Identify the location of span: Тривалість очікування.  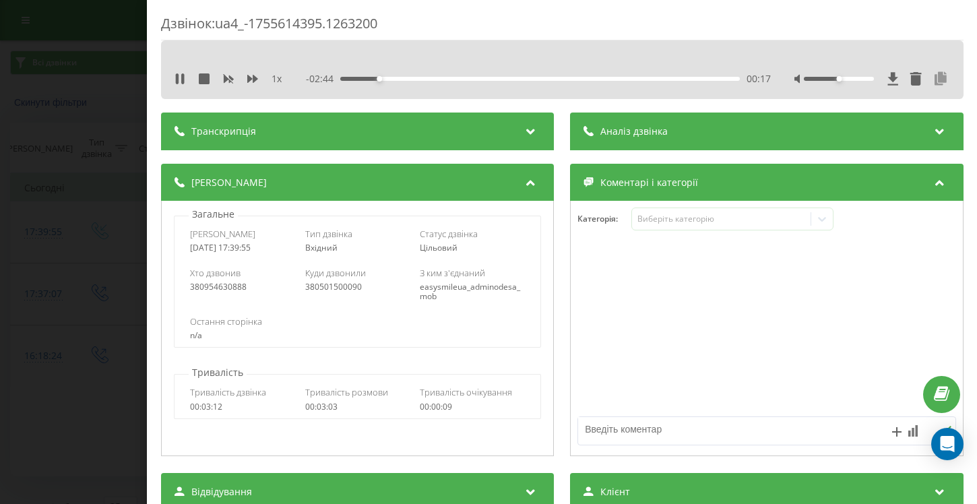
(465, 392).